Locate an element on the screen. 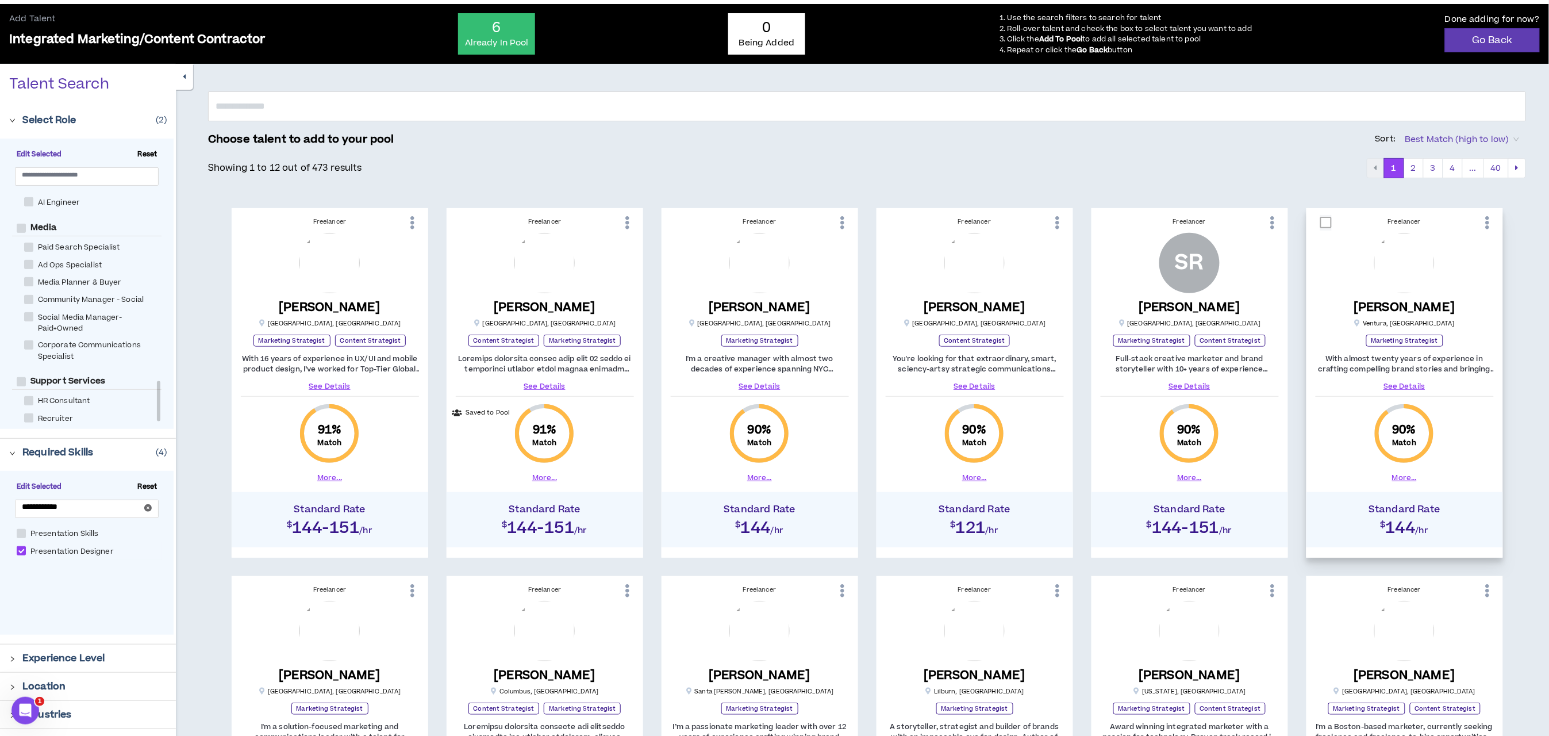 The width and height of the screenshot is (1549, 736). p: Loremips dolorsita consec adip elit 02 seddo ei temporinci utlabor etdol magnaa enimadm veniamqui... is located at coordinates (545, 364).